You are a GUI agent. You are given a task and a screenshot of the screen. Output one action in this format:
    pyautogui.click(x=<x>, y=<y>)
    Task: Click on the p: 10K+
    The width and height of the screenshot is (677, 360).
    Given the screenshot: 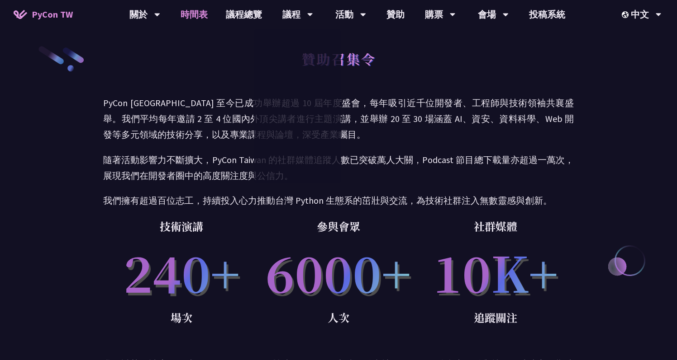 What is the action you would take?
    pyautogui.click(x=495, y=272)
    